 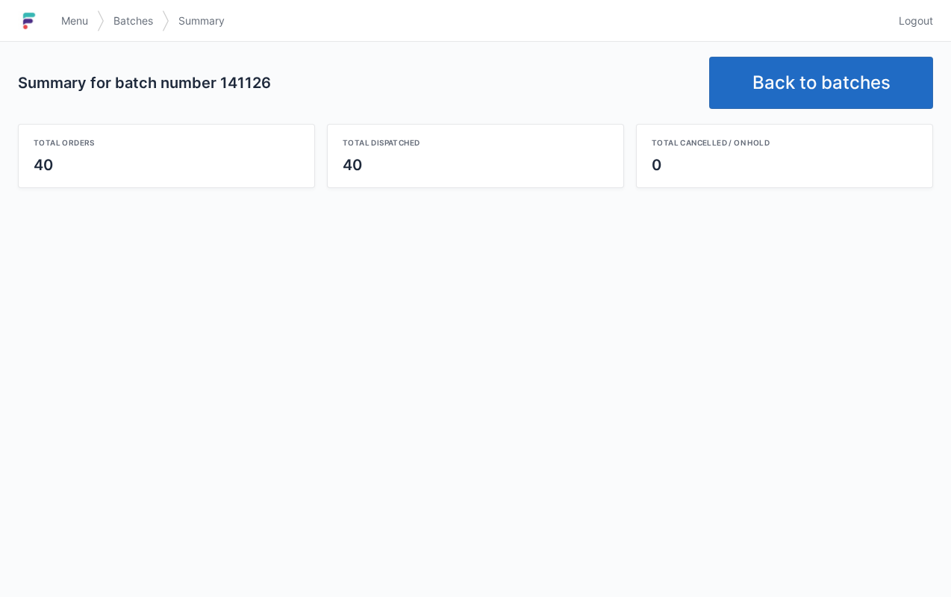 I want to click on div: Total cancelled / on hold, so click(x=785, y=143).